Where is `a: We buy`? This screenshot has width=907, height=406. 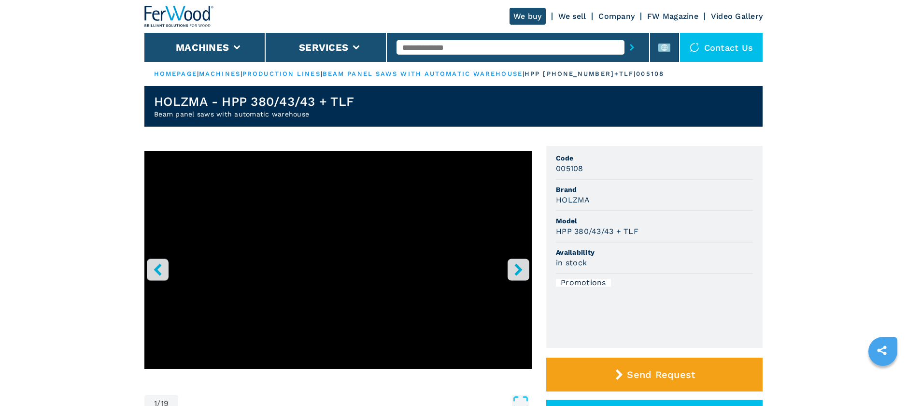
a: We buy is located at coordinates (528, 16).